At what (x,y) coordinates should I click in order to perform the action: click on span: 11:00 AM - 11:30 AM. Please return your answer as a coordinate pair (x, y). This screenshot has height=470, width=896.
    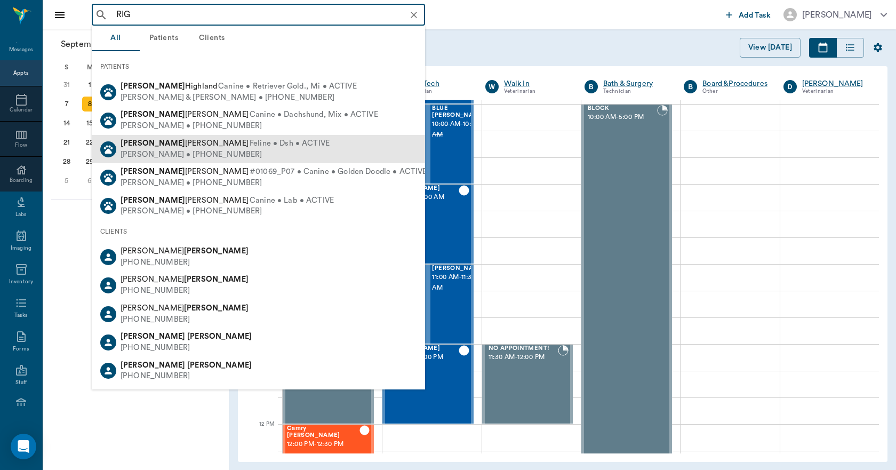
    Looking at the image, I should click on (459, 283).